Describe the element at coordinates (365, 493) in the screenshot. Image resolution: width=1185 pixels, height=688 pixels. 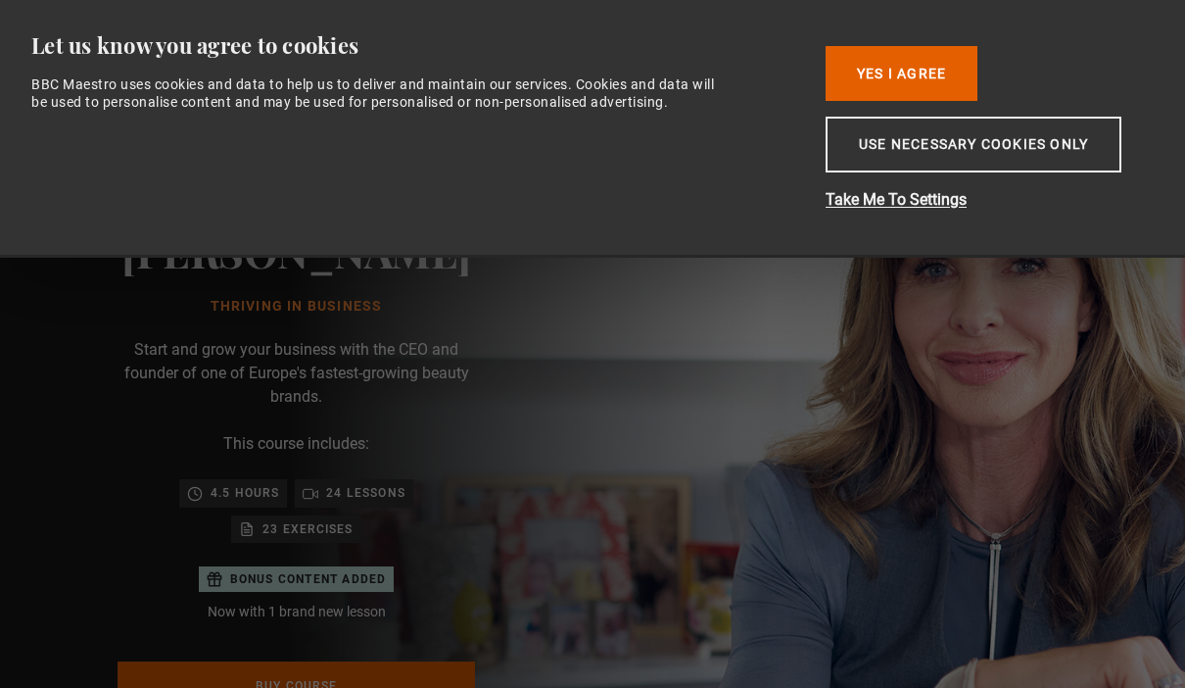
I see `p: 24 lessons` at that location.